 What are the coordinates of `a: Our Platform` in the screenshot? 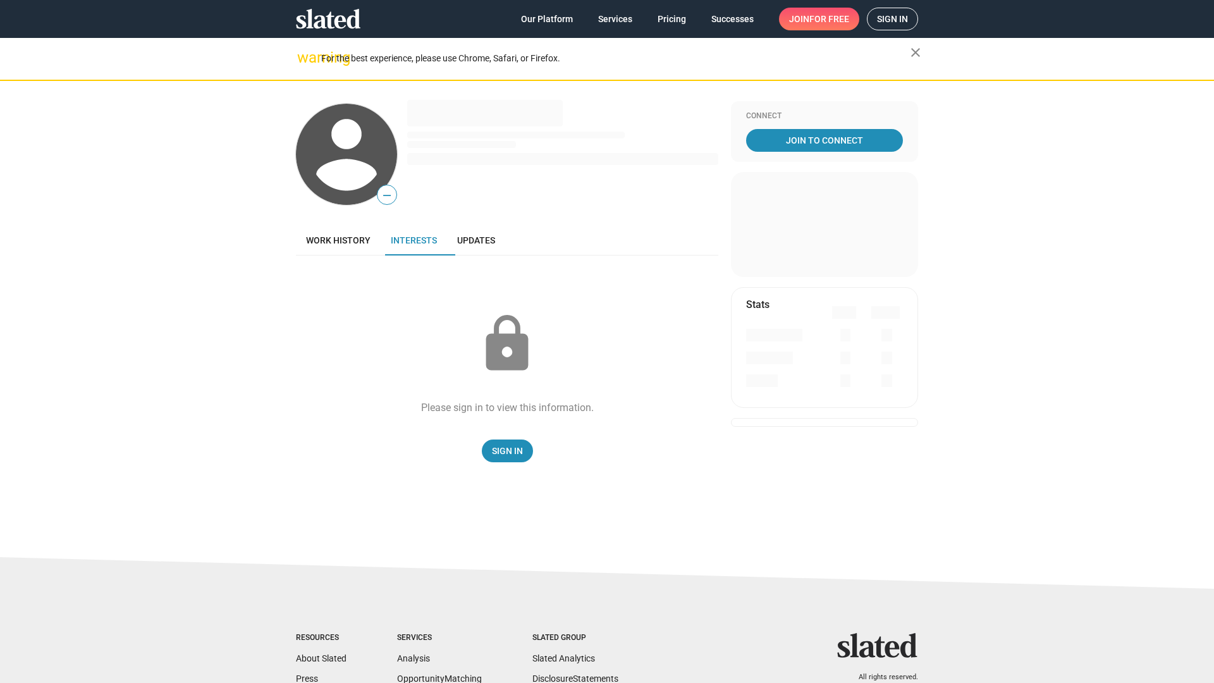 It's located at (547, 19).